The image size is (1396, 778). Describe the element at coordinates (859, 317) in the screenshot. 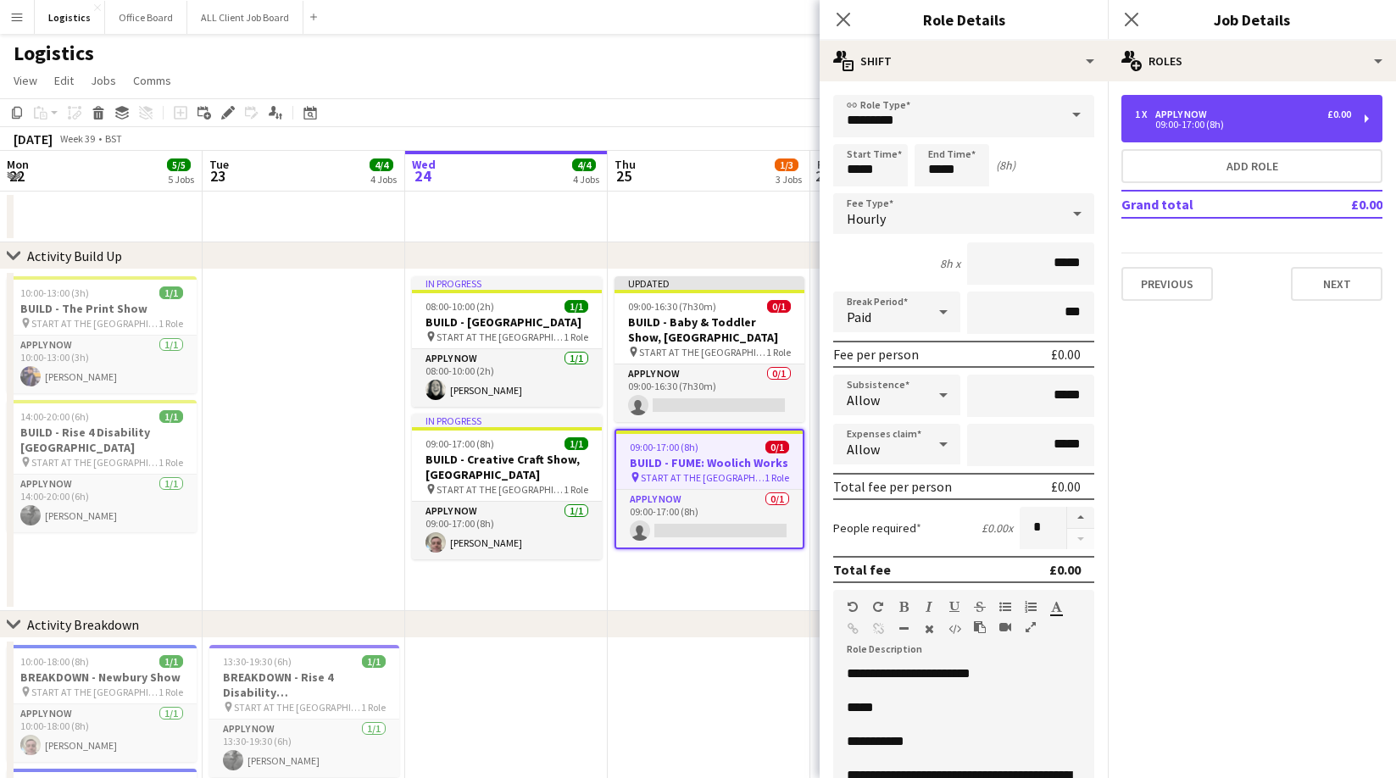

I see `span: Paid` at that location.